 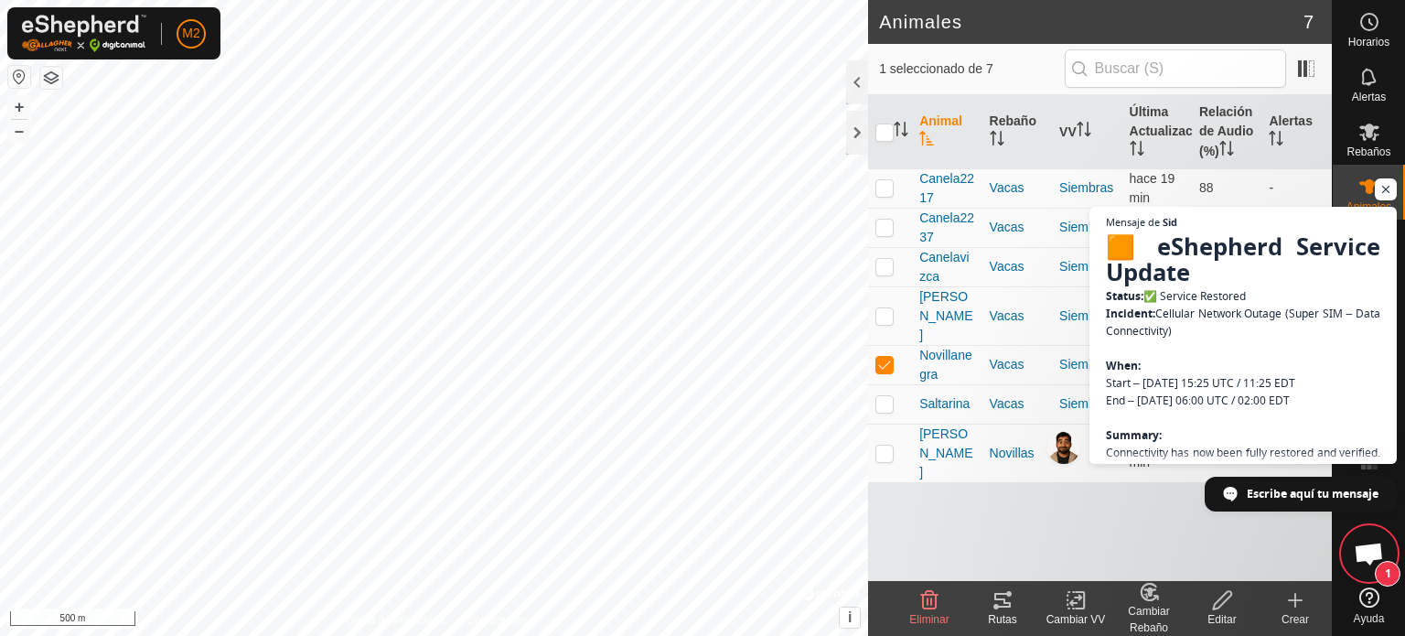 I want to click on span: Canela2237, so click(x=947, y=228).